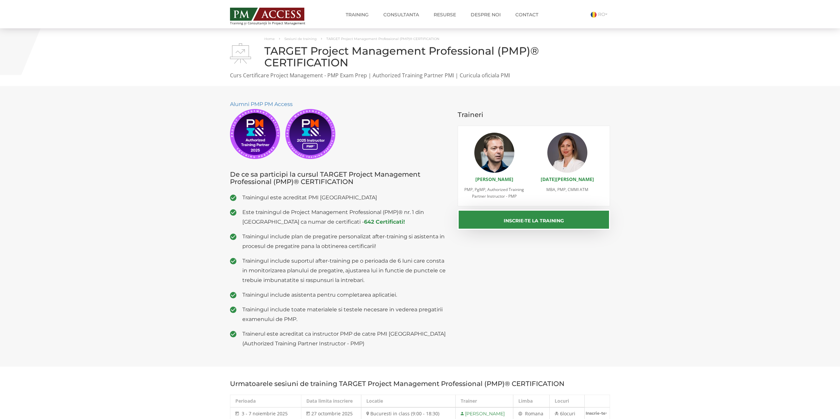 The width and height of the screenshot is (840, 419). I want to click on a: Inscrie-te, so click(597, 413).